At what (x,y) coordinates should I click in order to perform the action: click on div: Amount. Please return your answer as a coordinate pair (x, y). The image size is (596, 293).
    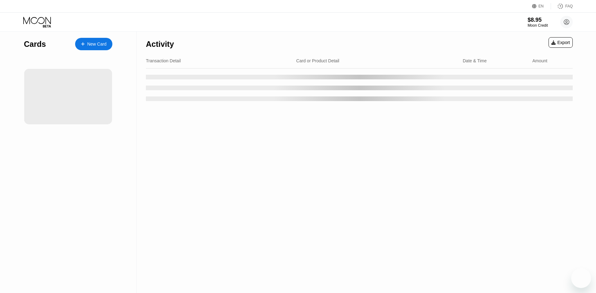
    Looking at the image, I should click on (539, 61).